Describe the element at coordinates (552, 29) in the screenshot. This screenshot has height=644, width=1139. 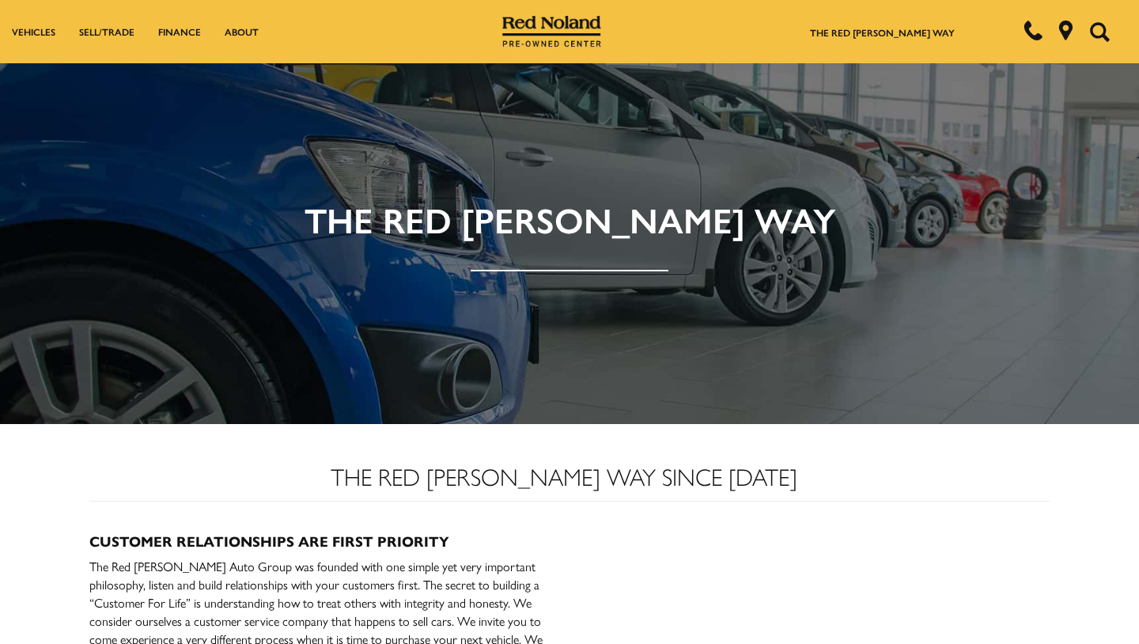
I see `a: Red Noland Pre-Owned` at that location.